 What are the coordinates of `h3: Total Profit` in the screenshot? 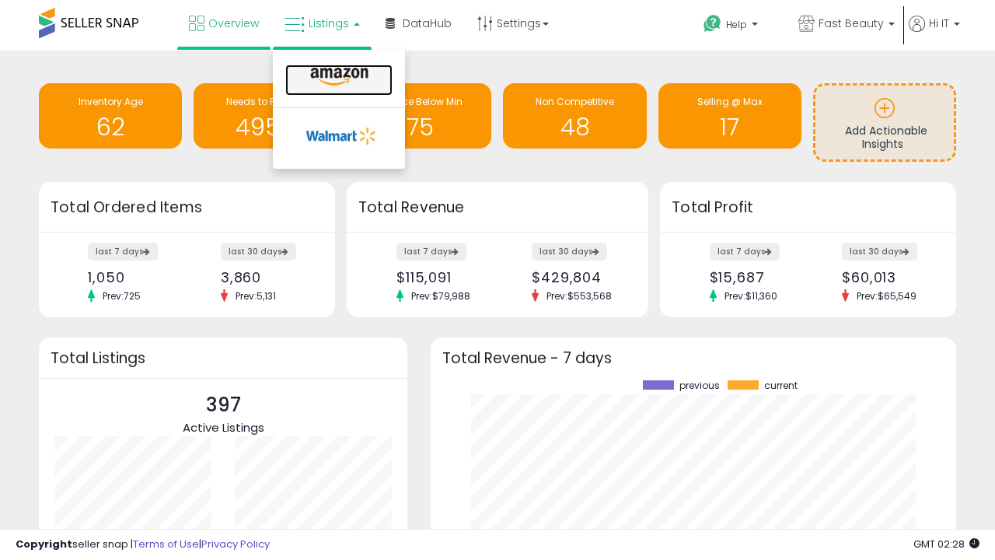 It's located at (808, 208).